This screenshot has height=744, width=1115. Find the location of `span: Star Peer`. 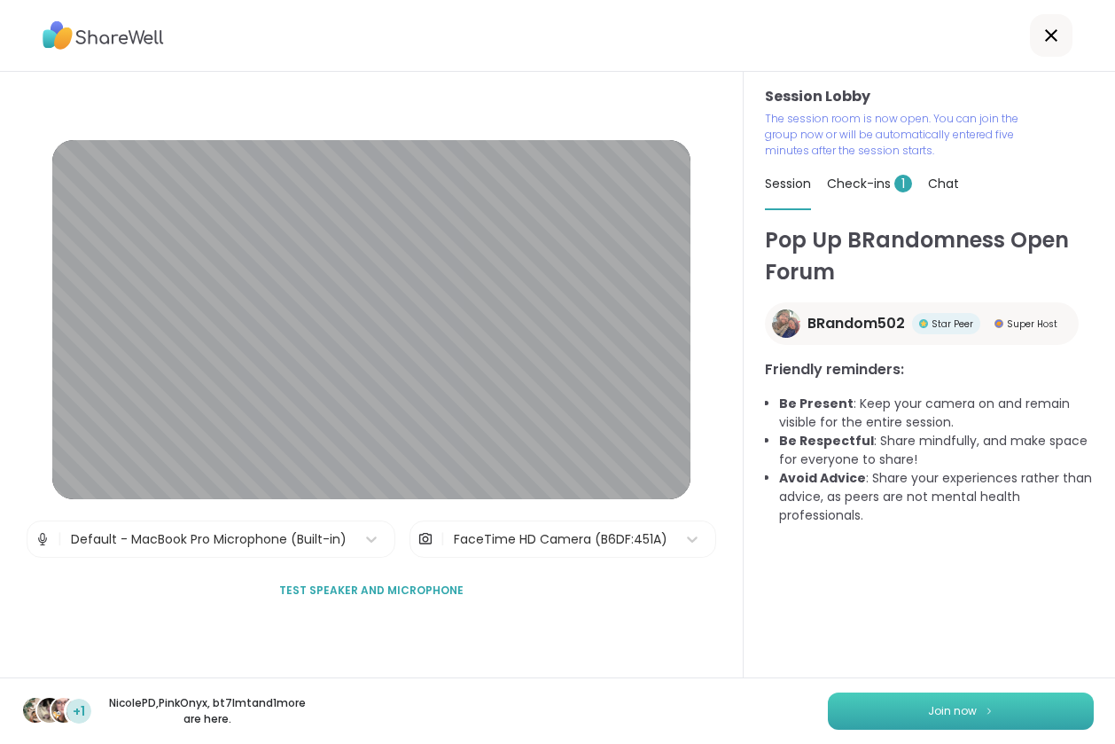

span: Star Peer is located at coordinates (952, 324).